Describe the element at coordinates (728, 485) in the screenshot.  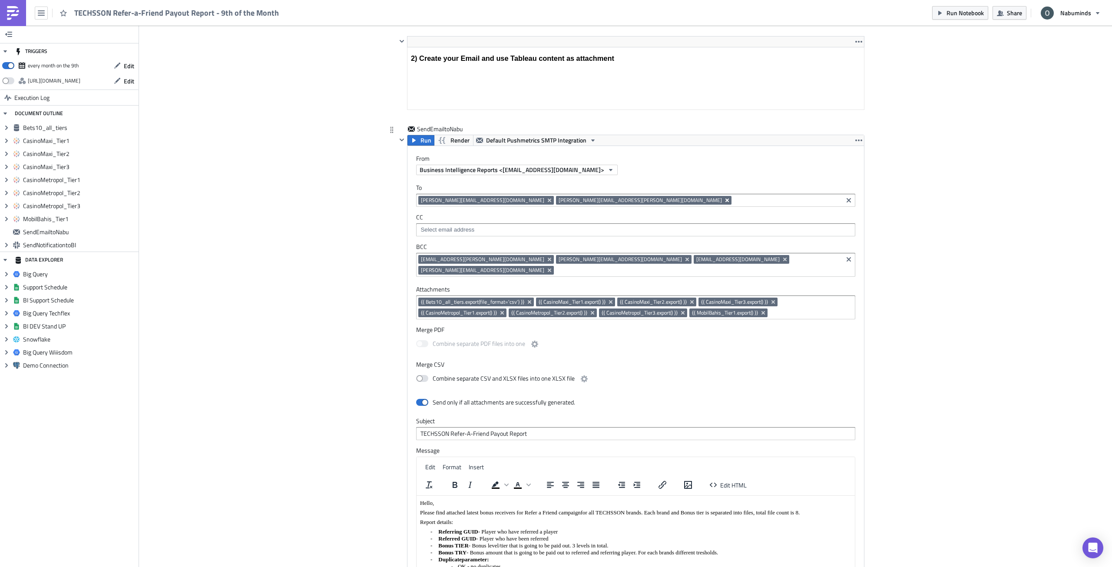
I see `button: Edit HTML` at that location.